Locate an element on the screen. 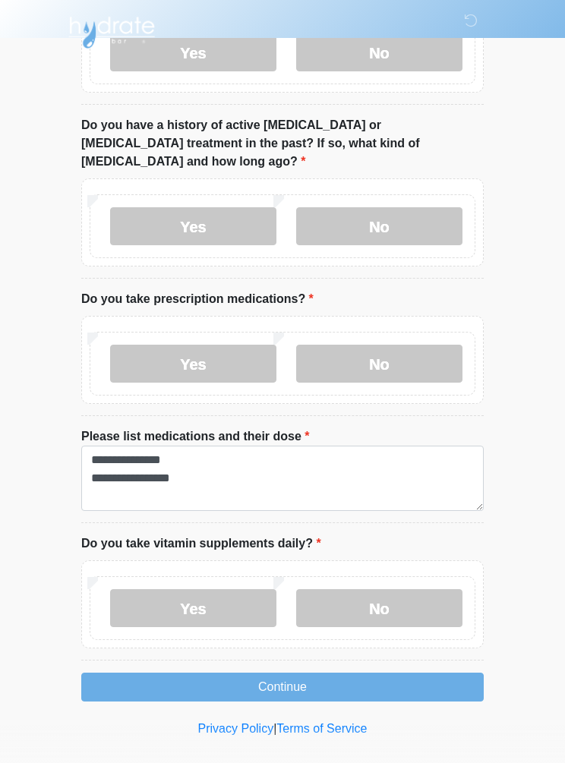  a: Privacy Policy is located at coordinates (236, 728).